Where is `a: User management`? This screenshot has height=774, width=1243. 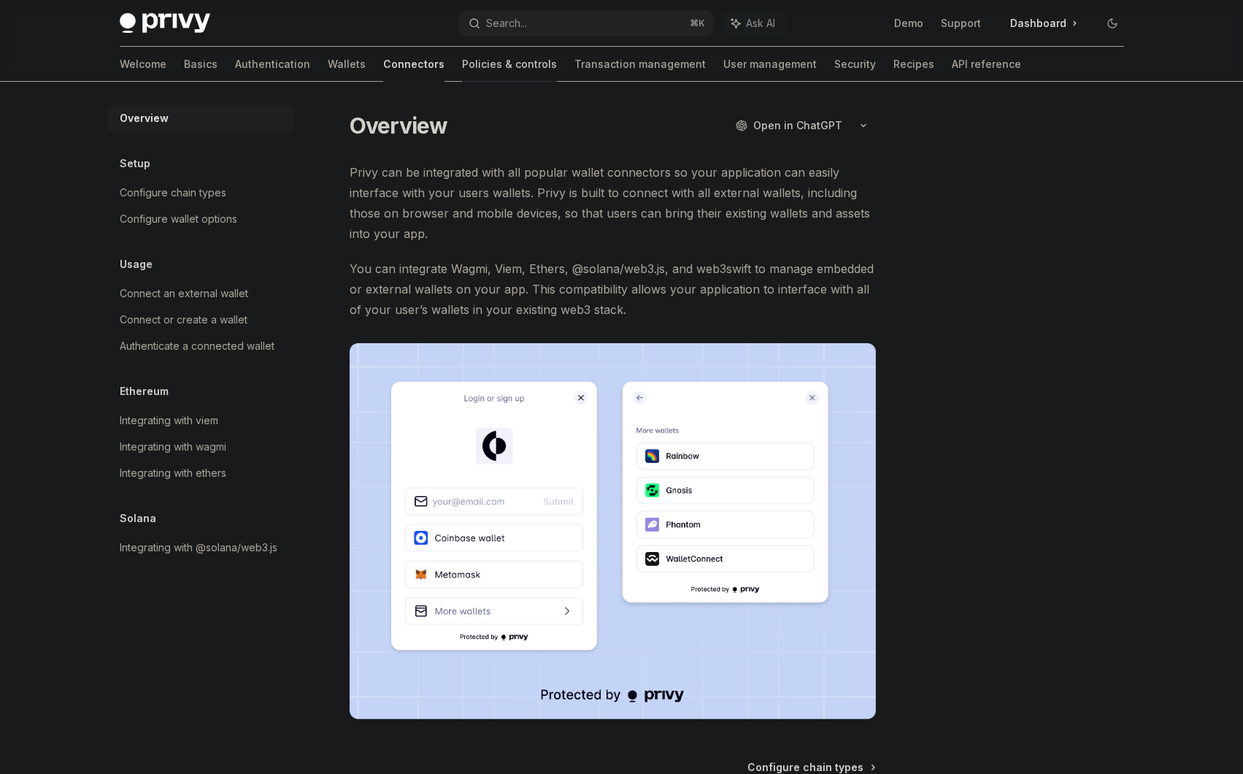
a: User management is located at coordinates (770, 64).